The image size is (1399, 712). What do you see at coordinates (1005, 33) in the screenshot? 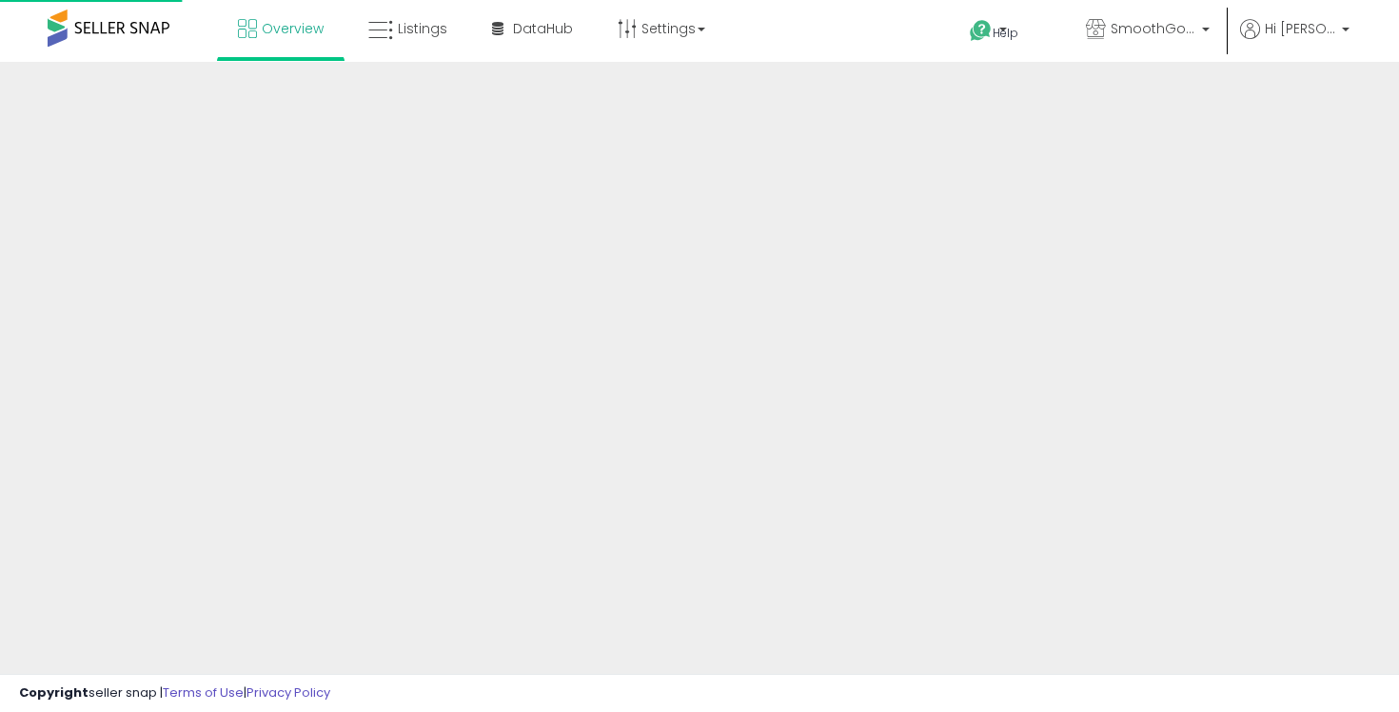
I see `a: Help` at bounding box center [1005, 33].